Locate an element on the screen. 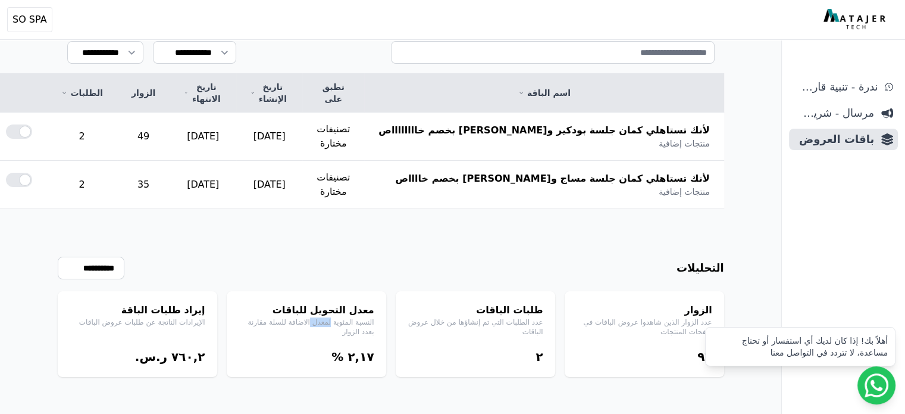 This screenshot has width=905, height=414. h4: إيراد طلبات الباقة is located at coordinates (137, 310).